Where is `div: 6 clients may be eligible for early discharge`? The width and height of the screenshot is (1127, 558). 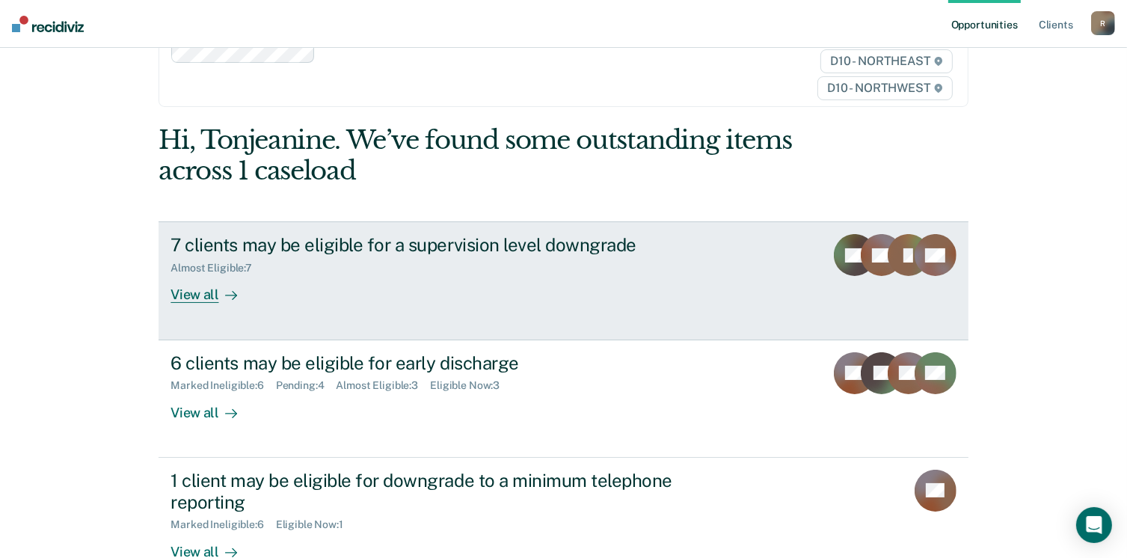
div: 6 clients may be eligible for early discharge is located at coordinates (433, 363).